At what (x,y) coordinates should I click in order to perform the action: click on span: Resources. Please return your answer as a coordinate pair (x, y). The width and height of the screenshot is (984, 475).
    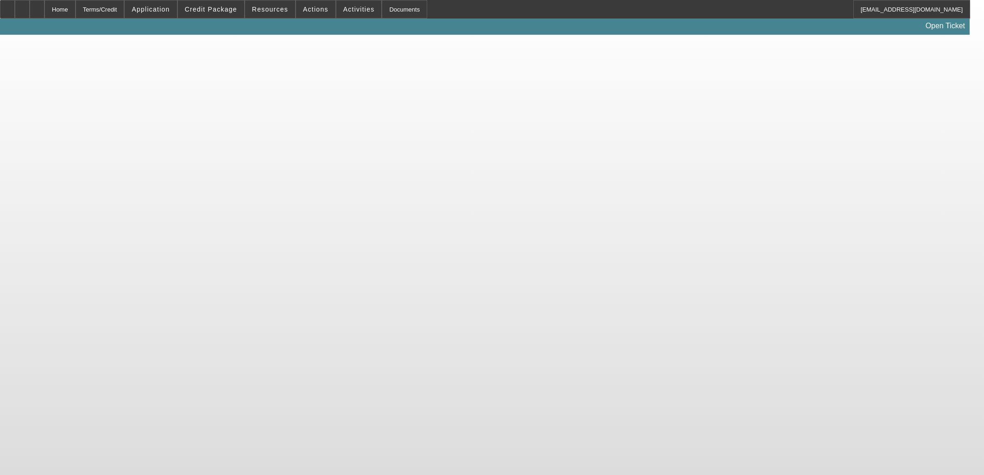
    Looking at the image, I should click on (270, 9).